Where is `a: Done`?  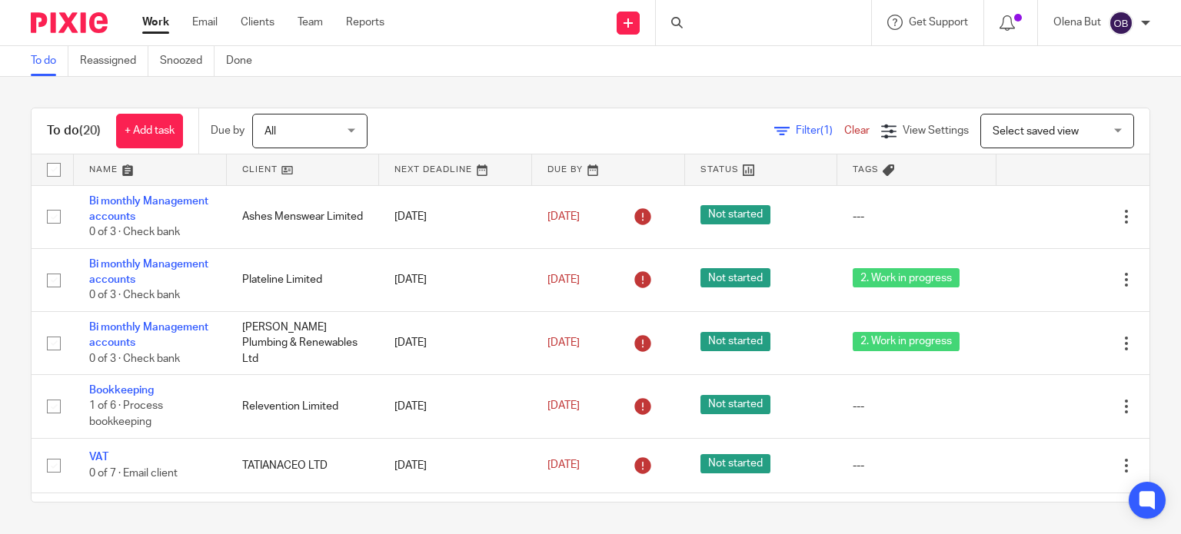 a: Done is located at coordinates (244, 61).